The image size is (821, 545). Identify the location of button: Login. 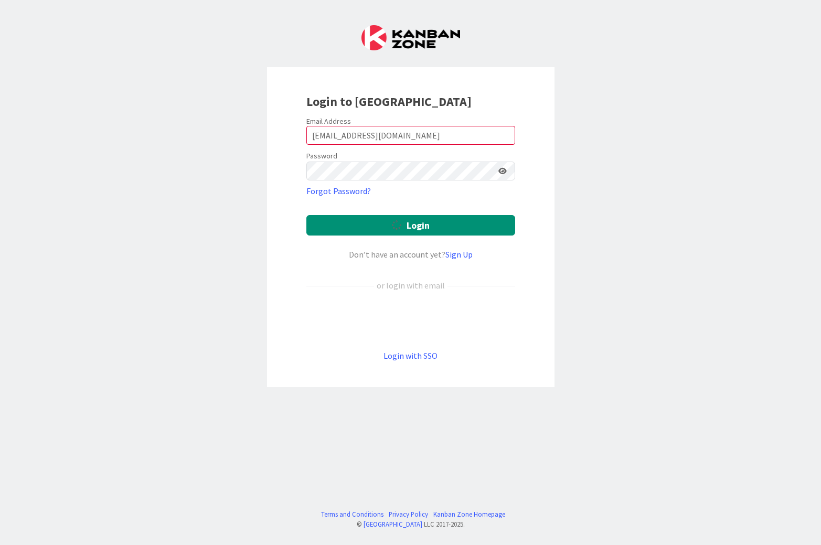
(411, 225).